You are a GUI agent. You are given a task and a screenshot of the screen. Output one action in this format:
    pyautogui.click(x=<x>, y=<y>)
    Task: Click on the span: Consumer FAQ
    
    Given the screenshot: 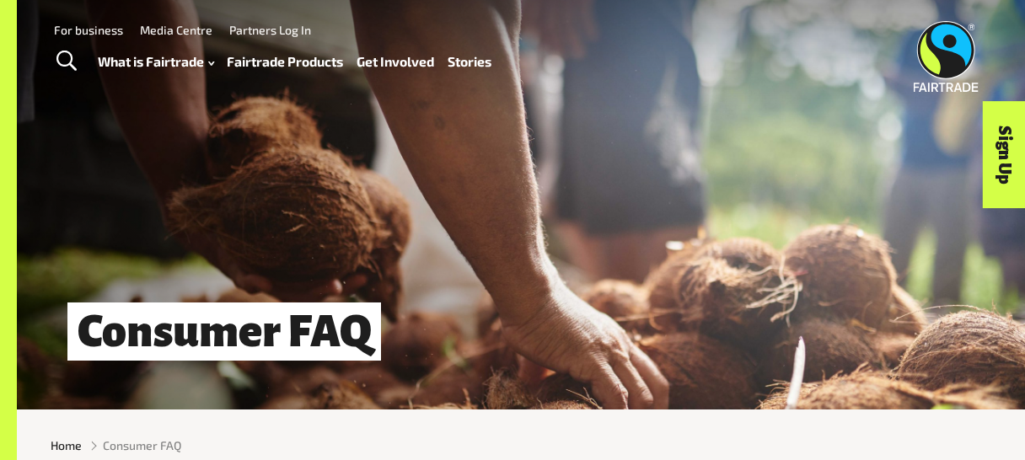 What is the action you would take?
    pyautogui.click(x=142, y=445)
    